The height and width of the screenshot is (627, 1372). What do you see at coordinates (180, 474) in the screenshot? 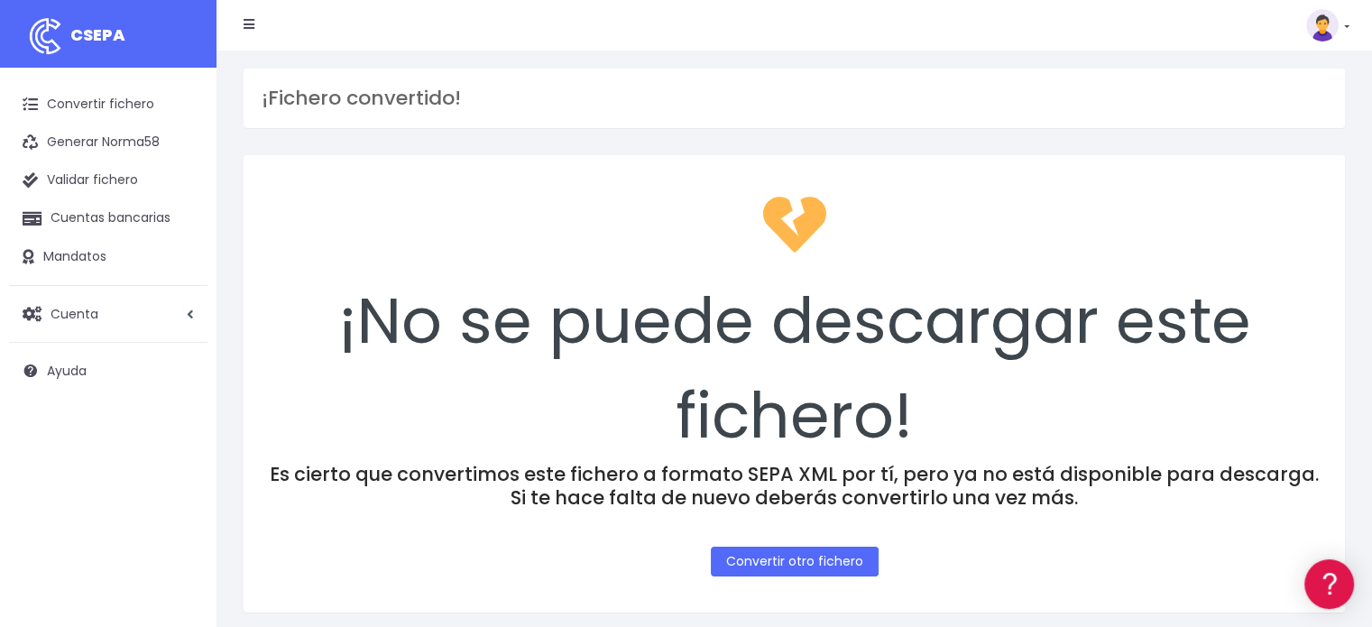
I see `a: API` at bounding box center [180, 474].